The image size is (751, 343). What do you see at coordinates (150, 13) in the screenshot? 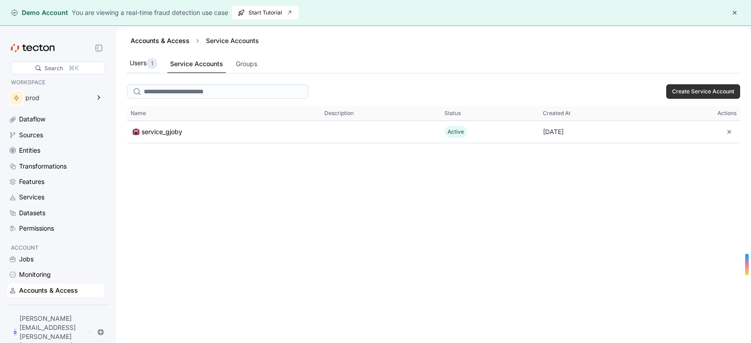
I see `div: You are viewing a real-time fraud detection use case` at bounding box center [150, 13].